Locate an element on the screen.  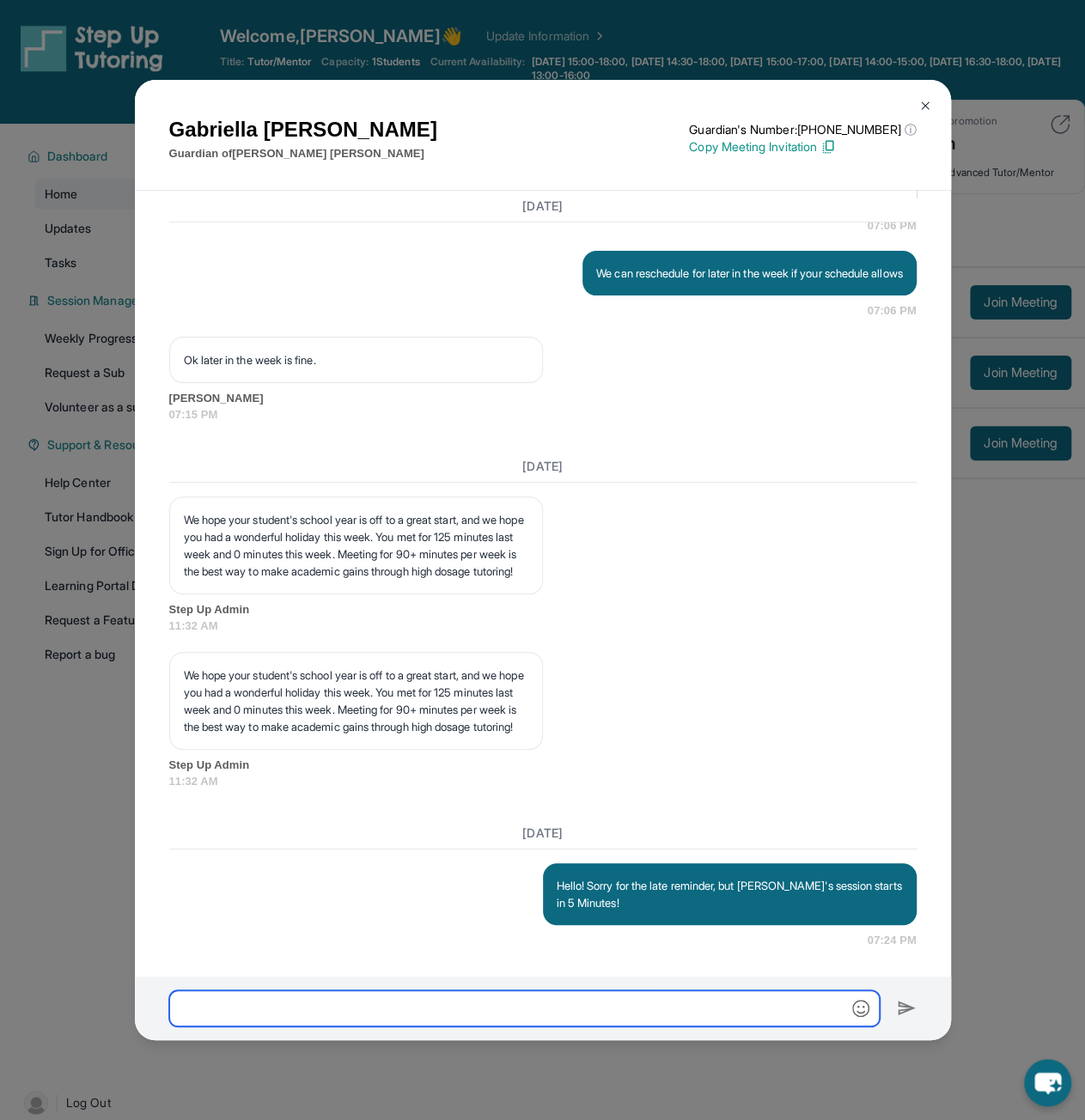
img: Copy Icon is located at coordinates (829, 147).